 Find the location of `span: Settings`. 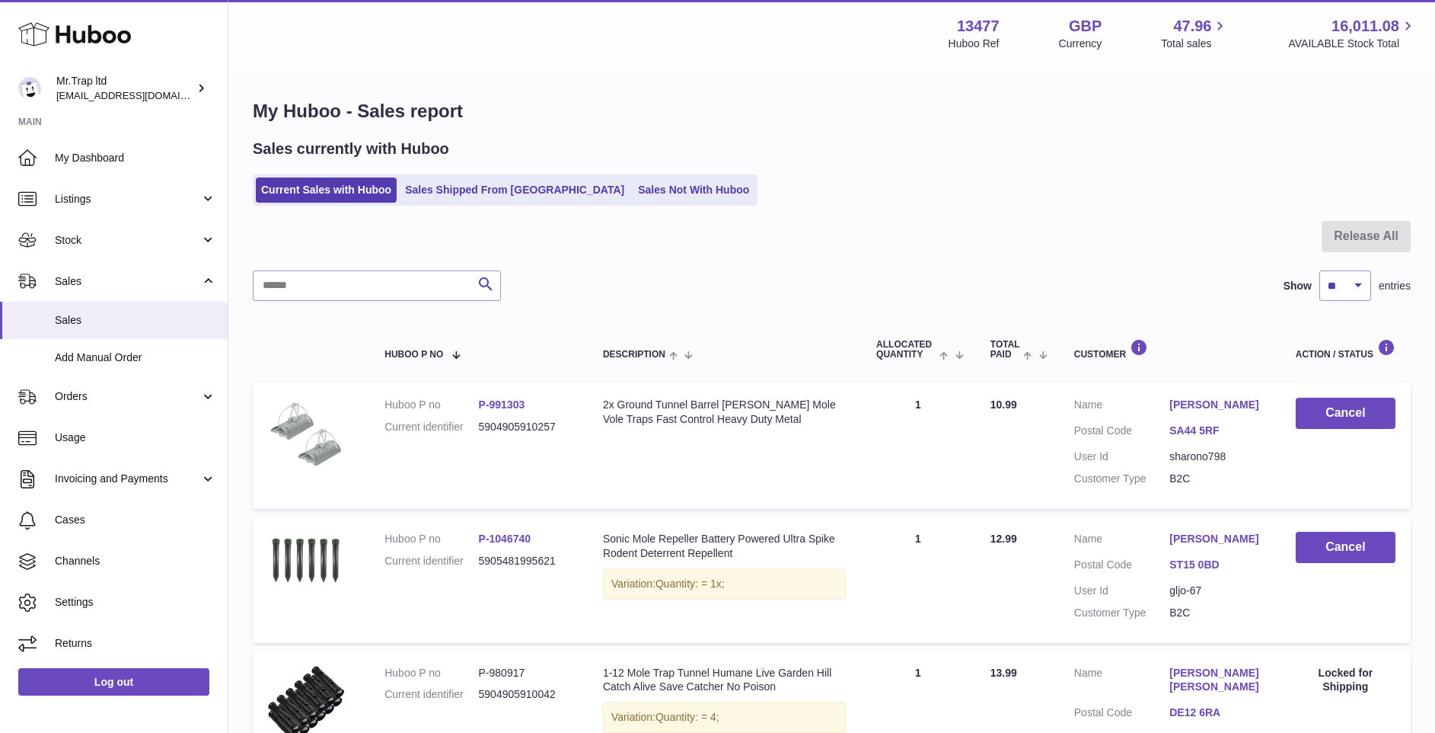

span: Settings is located at coordinates (136, 602).